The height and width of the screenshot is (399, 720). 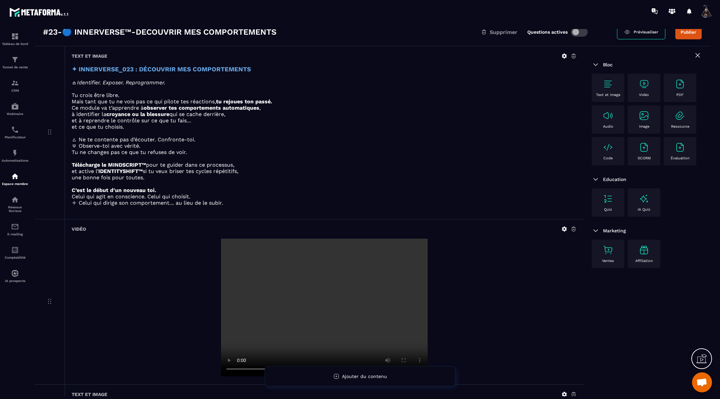 What do you see at coordinates (641, 32) in the screenshot?
I see `a: Prévisualiser` at bounding box center [641, 32].